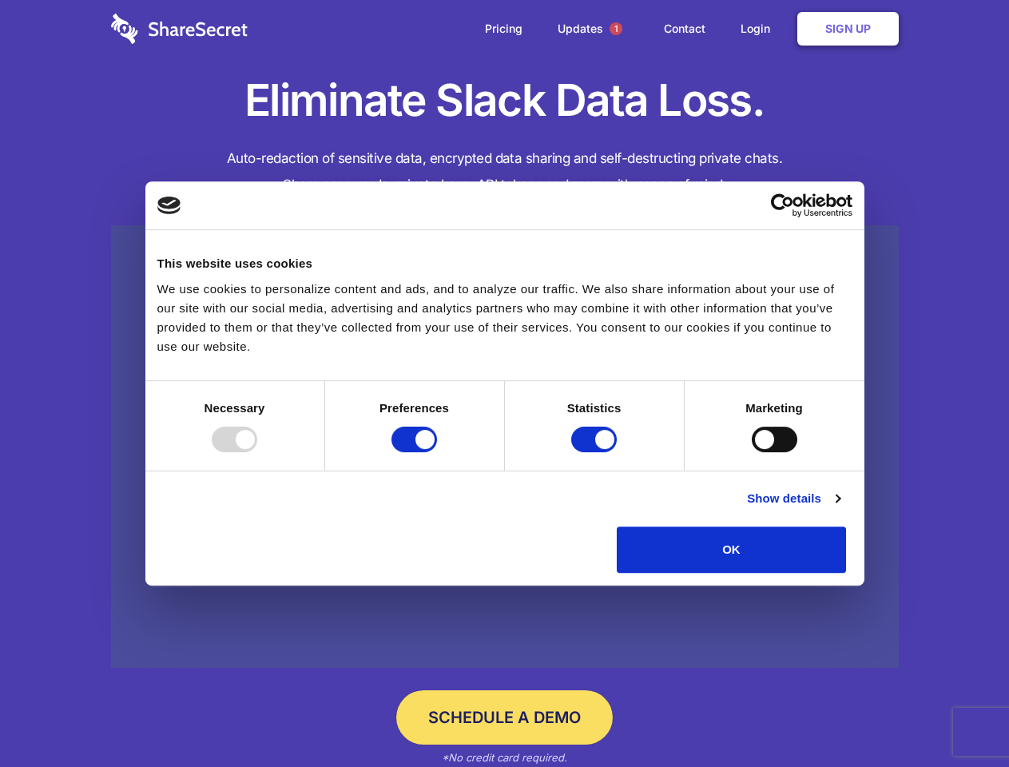 This screenshot has width=1009, height=767. Describe the element at coordinates (505, 264) in the screenshot. I see `div: This website uses cookies` at that location.